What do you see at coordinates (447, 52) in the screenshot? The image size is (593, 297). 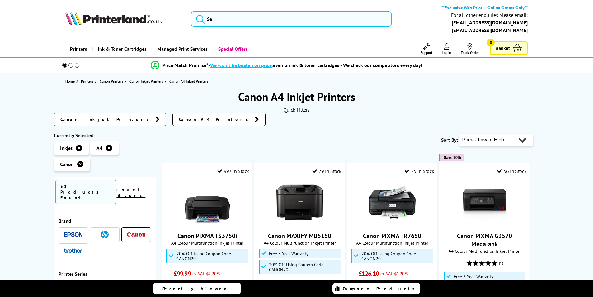 I see `span: Log In` at bounding box center [447, 52].